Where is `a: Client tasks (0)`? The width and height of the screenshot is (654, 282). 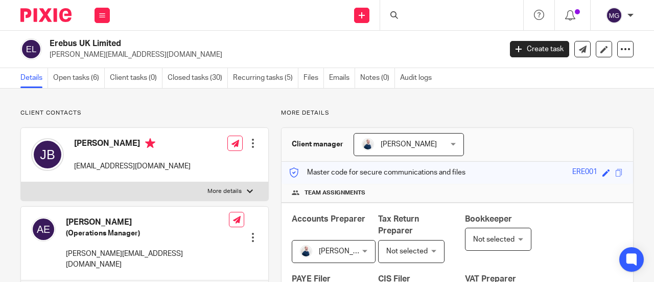
a: Client tasks (0) is located at coordinates (136, 78).